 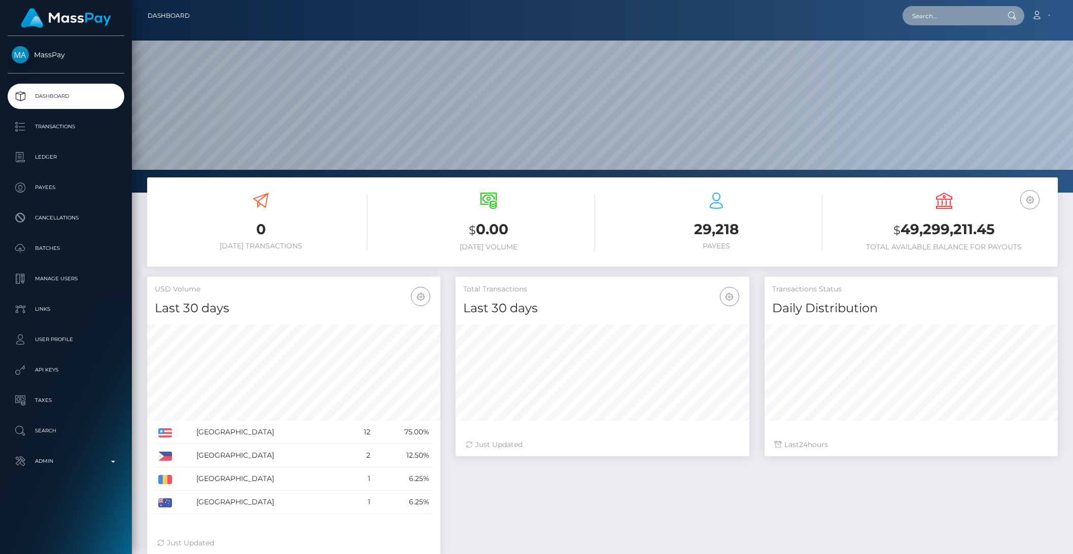 What do you see at coordinates (66, 127) in the screenshot?
I see `a: Transactions` at bounding box center [66, 127].